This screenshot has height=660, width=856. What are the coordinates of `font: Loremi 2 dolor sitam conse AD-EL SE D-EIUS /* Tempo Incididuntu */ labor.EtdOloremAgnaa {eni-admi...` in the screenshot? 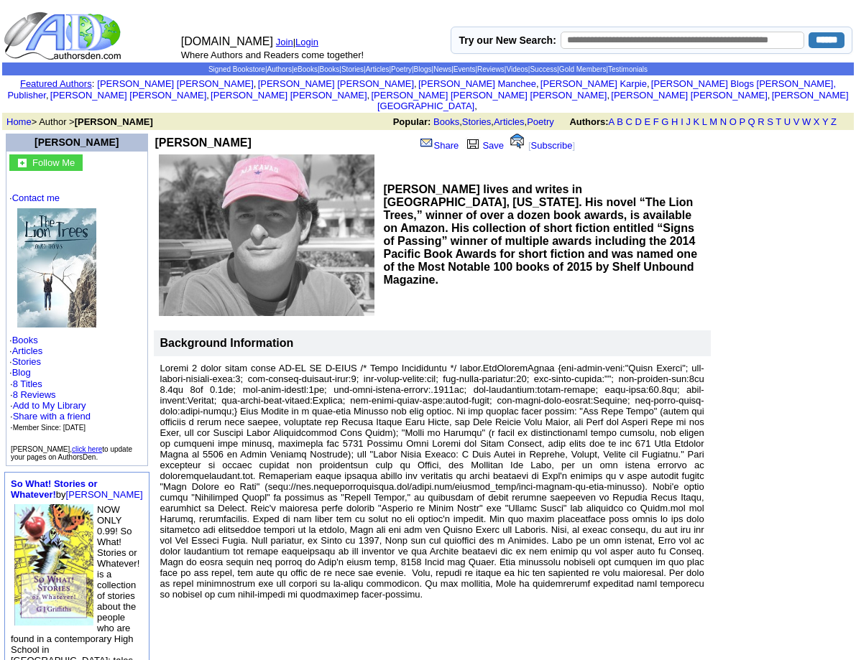 It's located at (432, 482).